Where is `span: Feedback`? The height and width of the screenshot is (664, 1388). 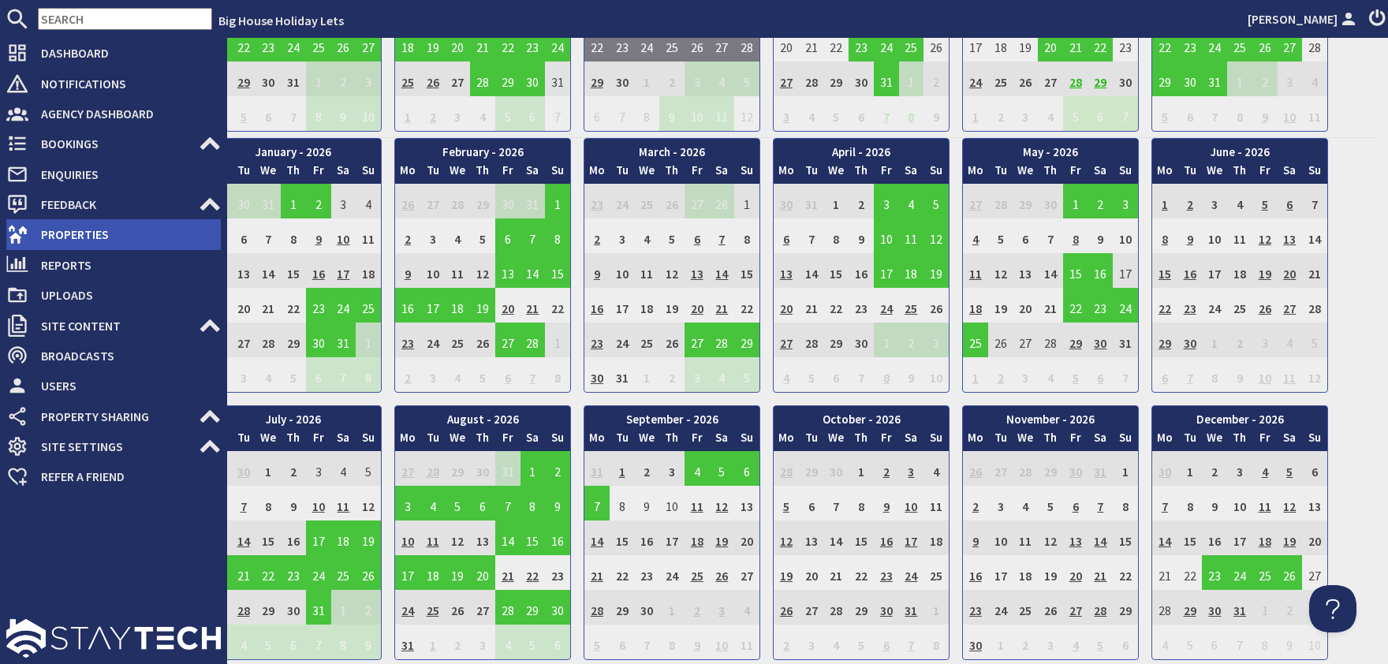 span: Feedback is located at coordinates (114, 204).